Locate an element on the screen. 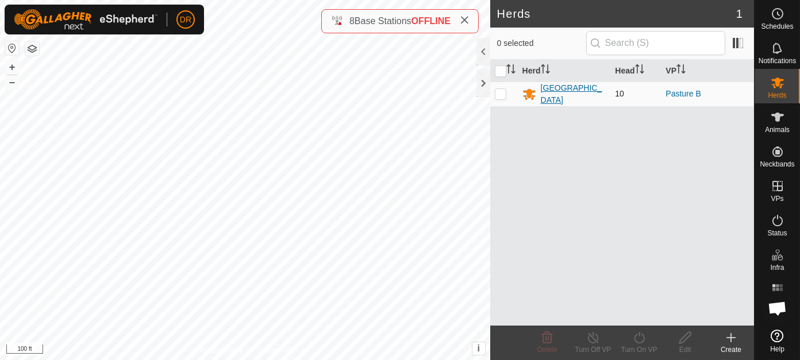 The width and height of the screenshot is (800, 360). a: Privacy Policy is located at coordinates (221, 351).